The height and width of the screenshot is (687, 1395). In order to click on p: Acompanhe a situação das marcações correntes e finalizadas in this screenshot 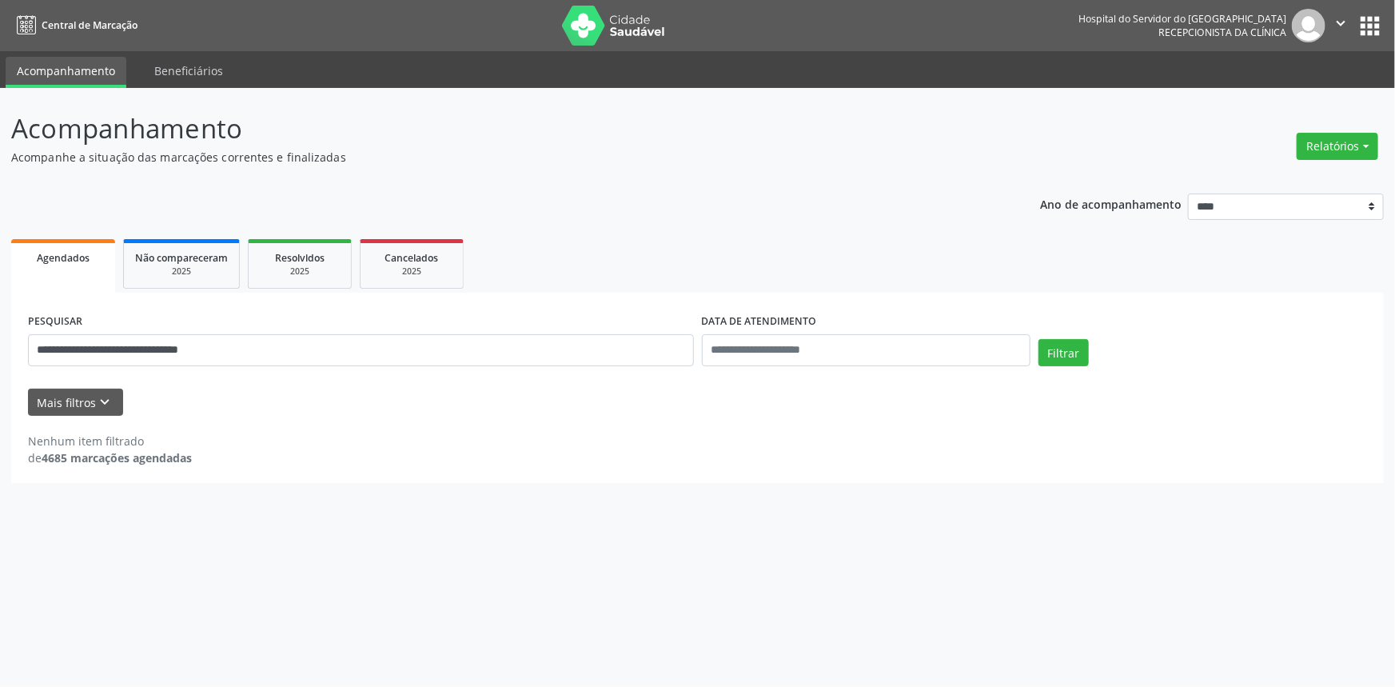, I will do `click(492, 157)`.